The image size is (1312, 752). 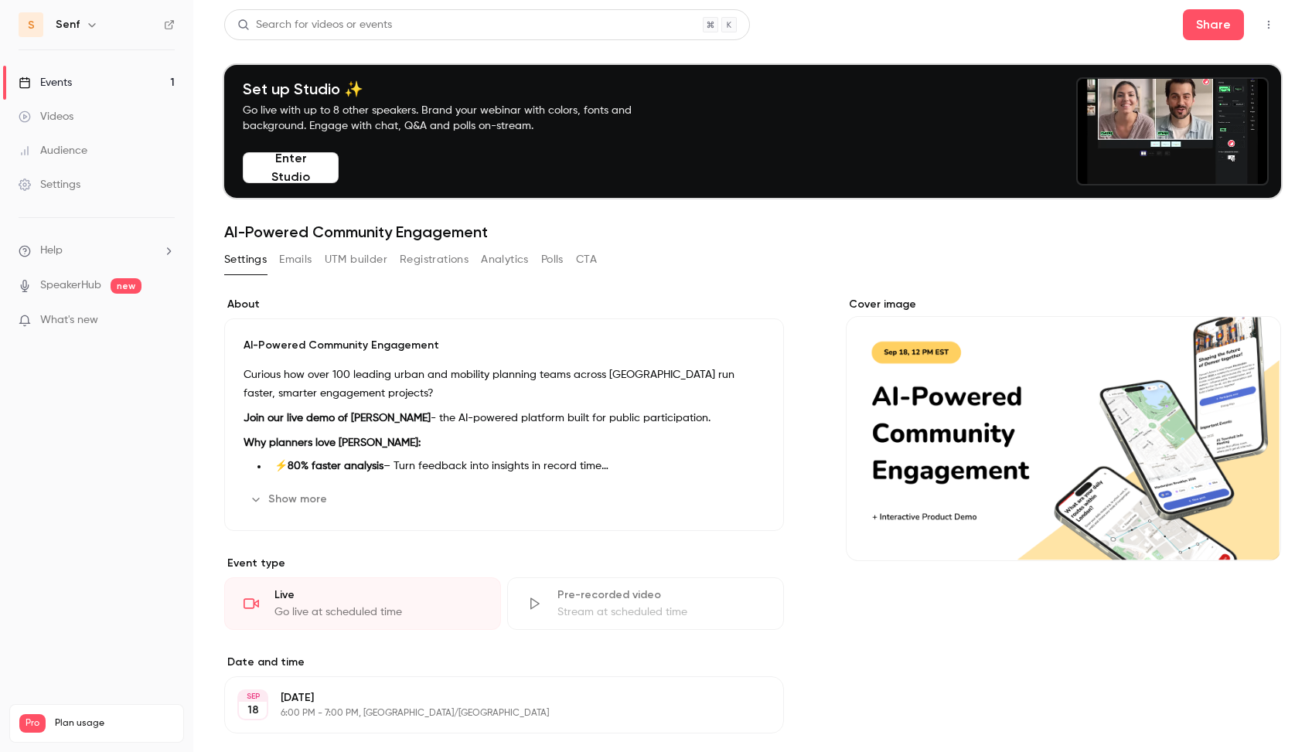 What do you see at coordinates (455, 89) in the screenshot?
I see `h4: Set up Studio ✨` at bounding box center [455, 89].